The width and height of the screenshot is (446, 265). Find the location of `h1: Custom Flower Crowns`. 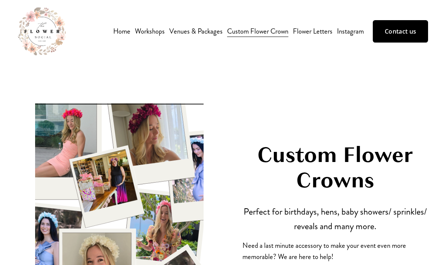

h1: Custom Flower Crowns is located at coordinates (335, 167).